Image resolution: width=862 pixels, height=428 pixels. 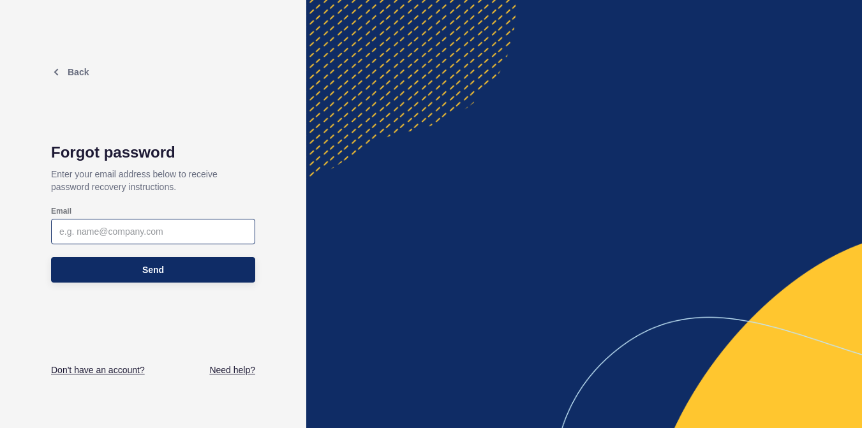 I want to click on p: Enter your email address below to receive password recovery instructions., so click(x=153, y=181).